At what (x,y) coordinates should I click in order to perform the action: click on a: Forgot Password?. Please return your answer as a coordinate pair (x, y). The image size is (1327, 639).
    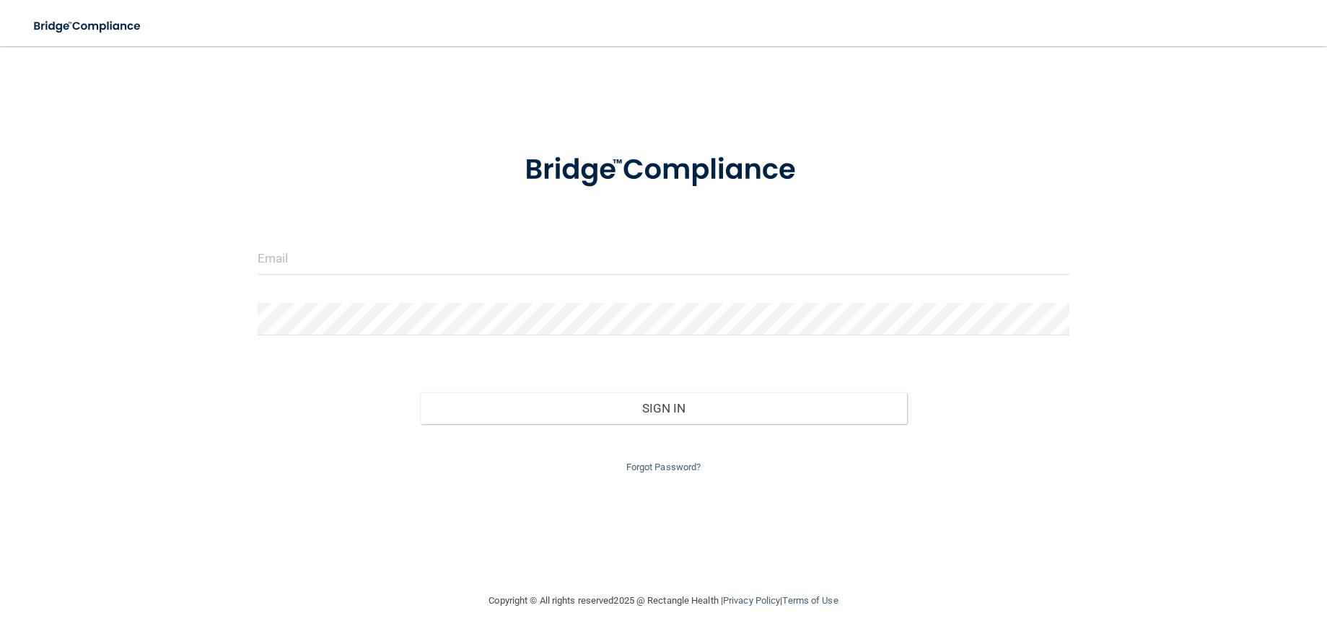
    Looking at the image, I should click on (664, 467).